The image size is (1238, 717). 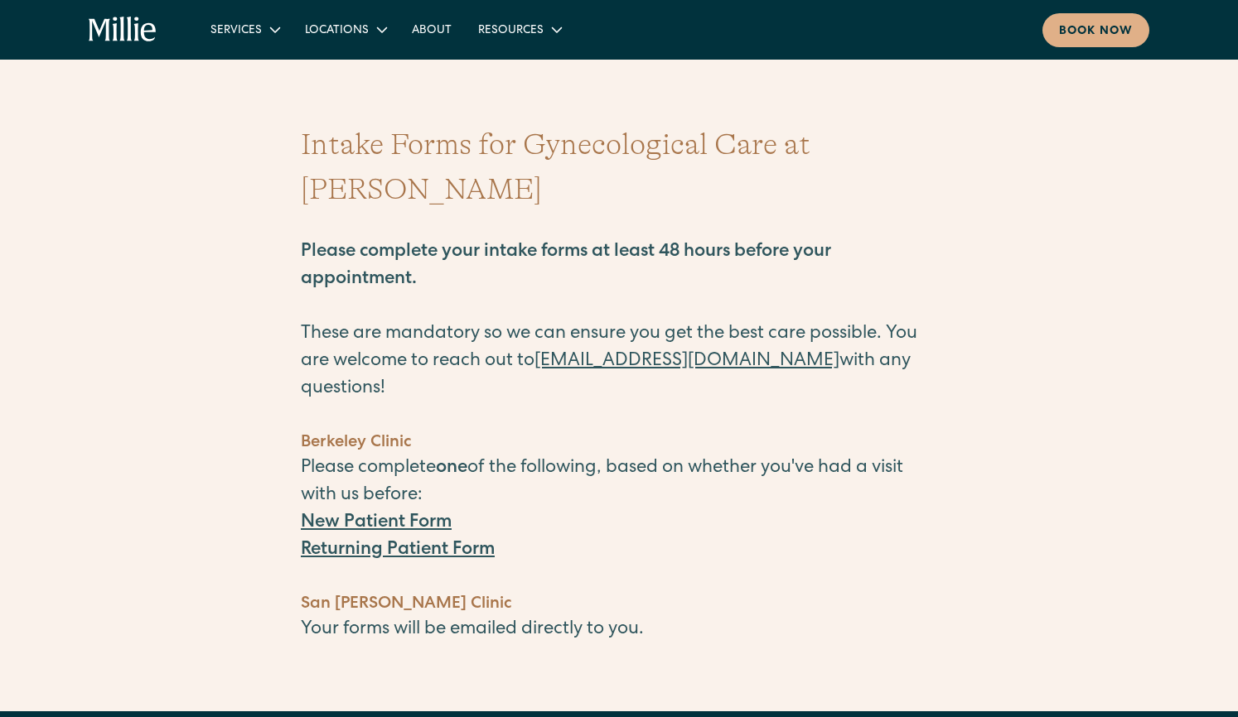 I want to click on a: New Patient Form, so click(x=376, y=524).